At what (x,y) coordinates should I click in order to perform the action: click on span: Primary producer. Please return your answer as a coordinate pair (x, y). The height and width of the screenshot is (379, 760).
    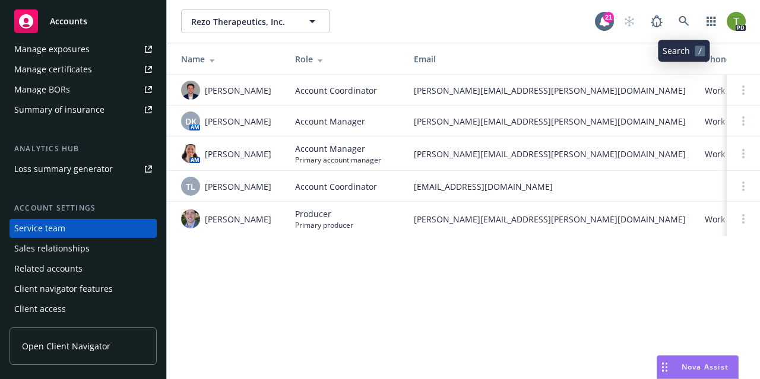
    Looking at the image, I should click on (324, 225).